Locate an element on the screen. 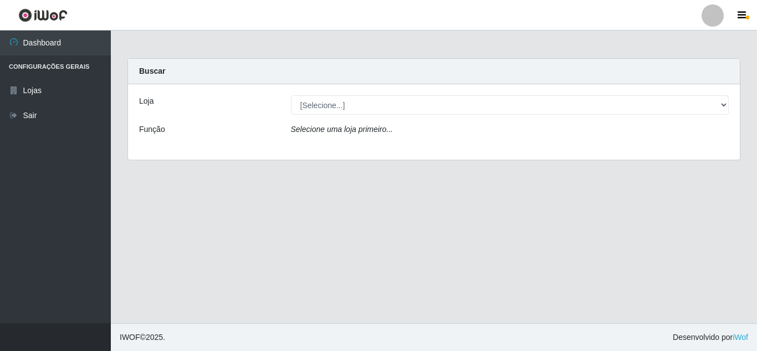 This screenshot has width=757, height=351. span: IWOF is located at coordinates (130, 337).